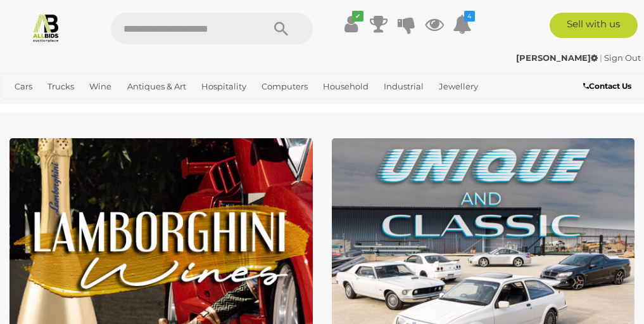 This screenshot has width=644, height=324. What do you see at coordinates (609, 86) in the screenshot?
I see `a: Contact Us` at bounding box center [609, 86].